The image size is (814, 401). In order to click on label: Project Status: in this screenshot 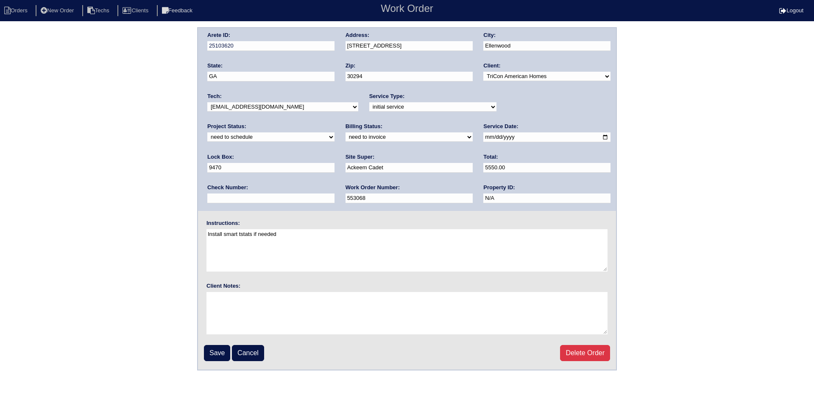, I will do `click(227, 126)`.